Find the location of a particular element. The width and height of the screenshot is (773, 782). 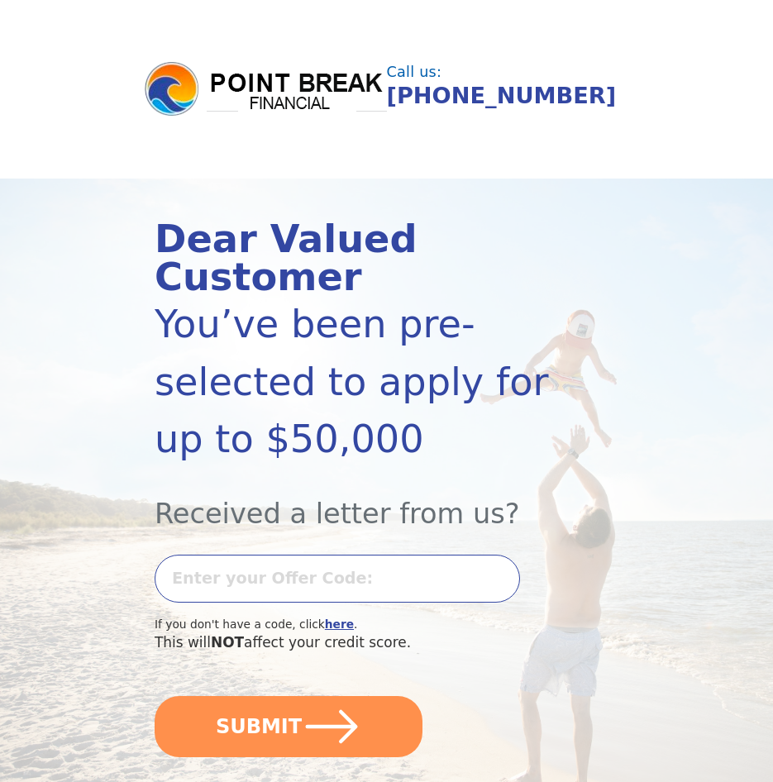

input: Enter your Offer Code: is located at coordinates (337, 579).